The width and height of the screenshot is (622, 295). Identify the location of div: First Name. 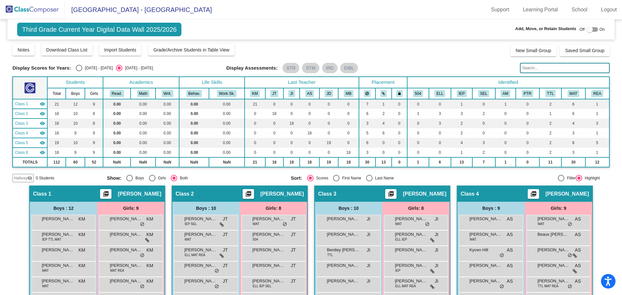
(350, 178).